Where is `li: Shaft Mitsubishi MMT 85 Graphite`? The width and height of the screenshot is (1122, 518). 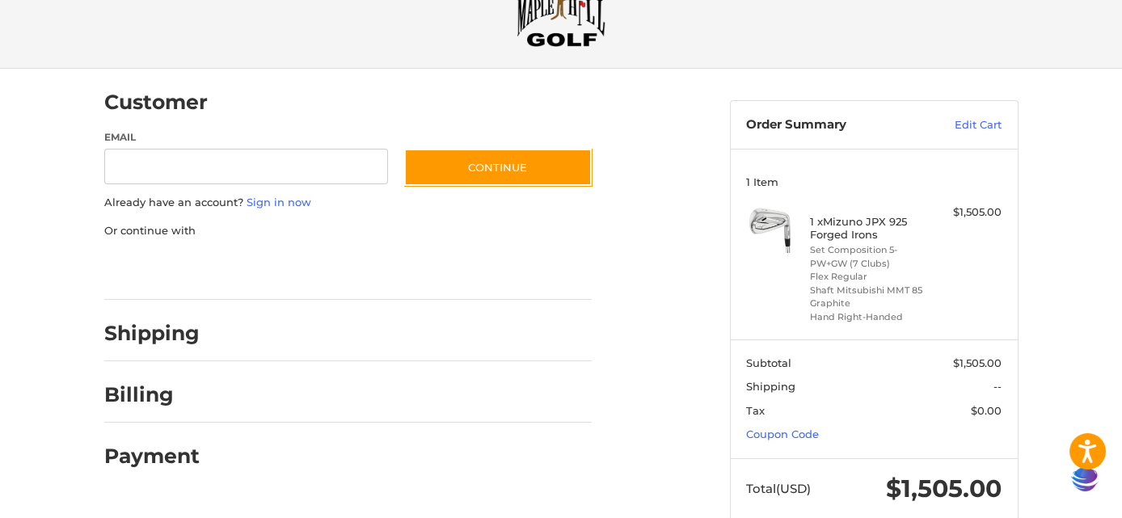
li: Shaft Mitsubishi MMT 85 Graphite is located at coordinates (872, 297).